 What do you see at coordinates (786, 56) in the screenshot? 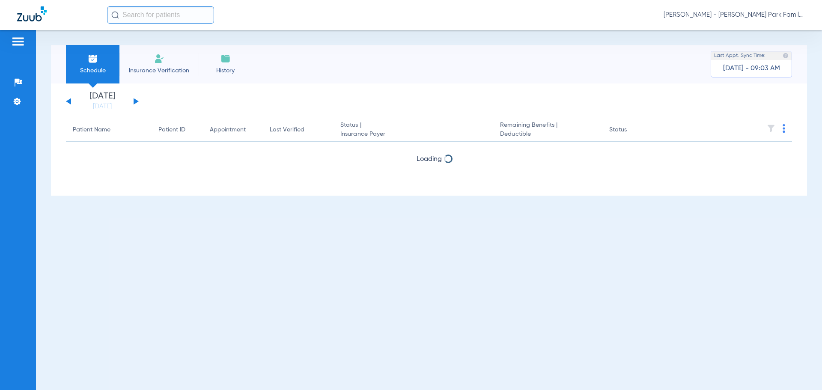
I see `img: last sync help info` at bounding box center [786, 56].